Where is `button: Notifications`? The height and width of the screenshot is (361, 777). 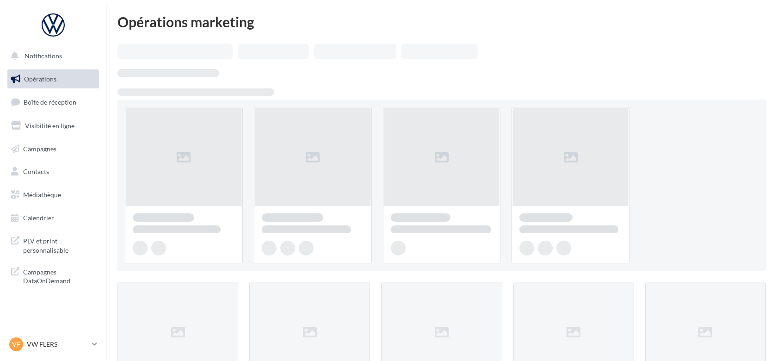
button: Notifications is located at coordinates (51, 56).